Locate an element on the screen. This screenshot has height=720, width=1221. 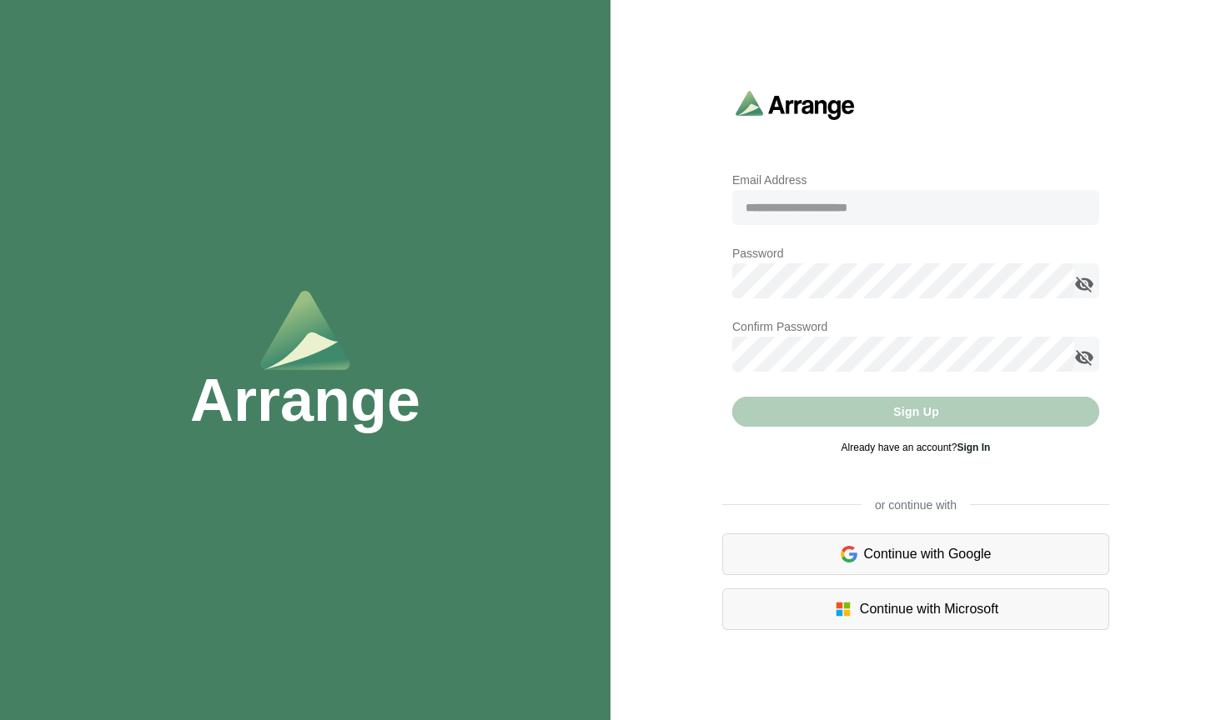
img: google-logo.6d399ca0.svg is located at coordinates (849, 555).